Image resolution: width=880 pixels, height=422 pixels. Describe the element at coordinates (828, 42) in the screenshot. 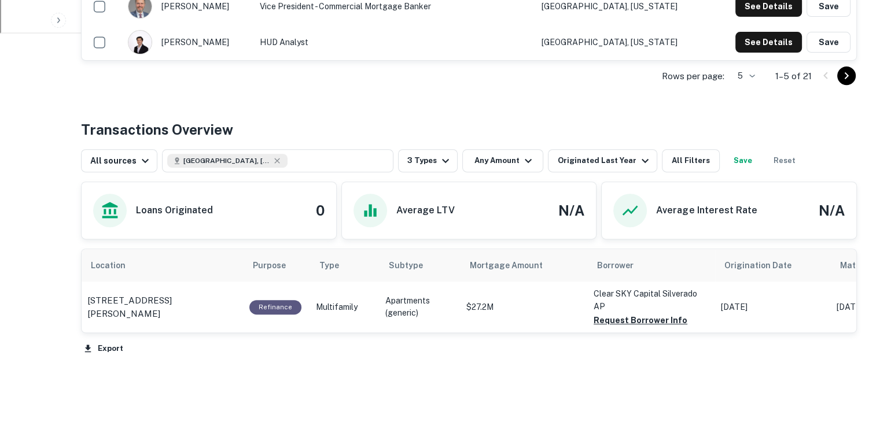

I see `button: Save` at that location.